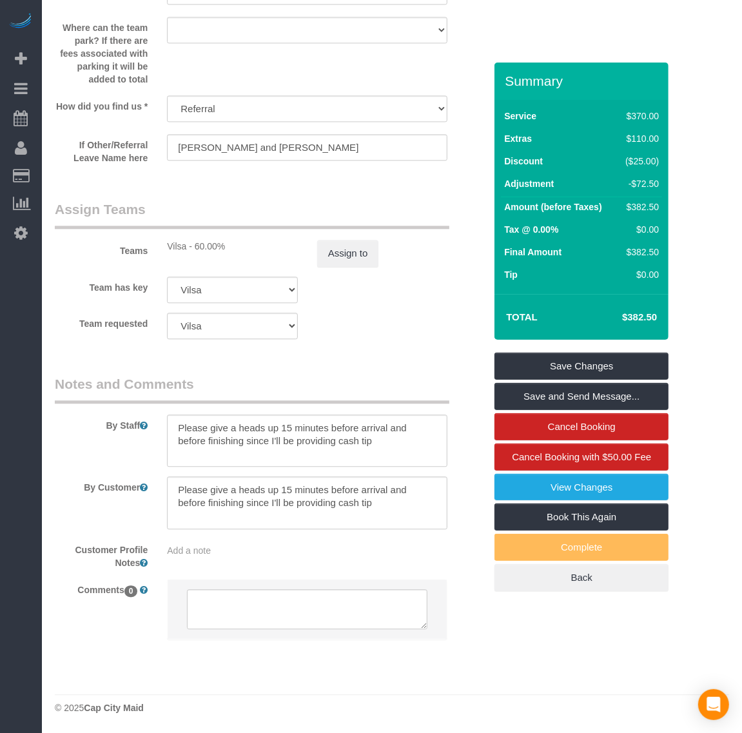 The image size is (742, 733). I want to click on strong: Cap City Maid, so click(114, 708).